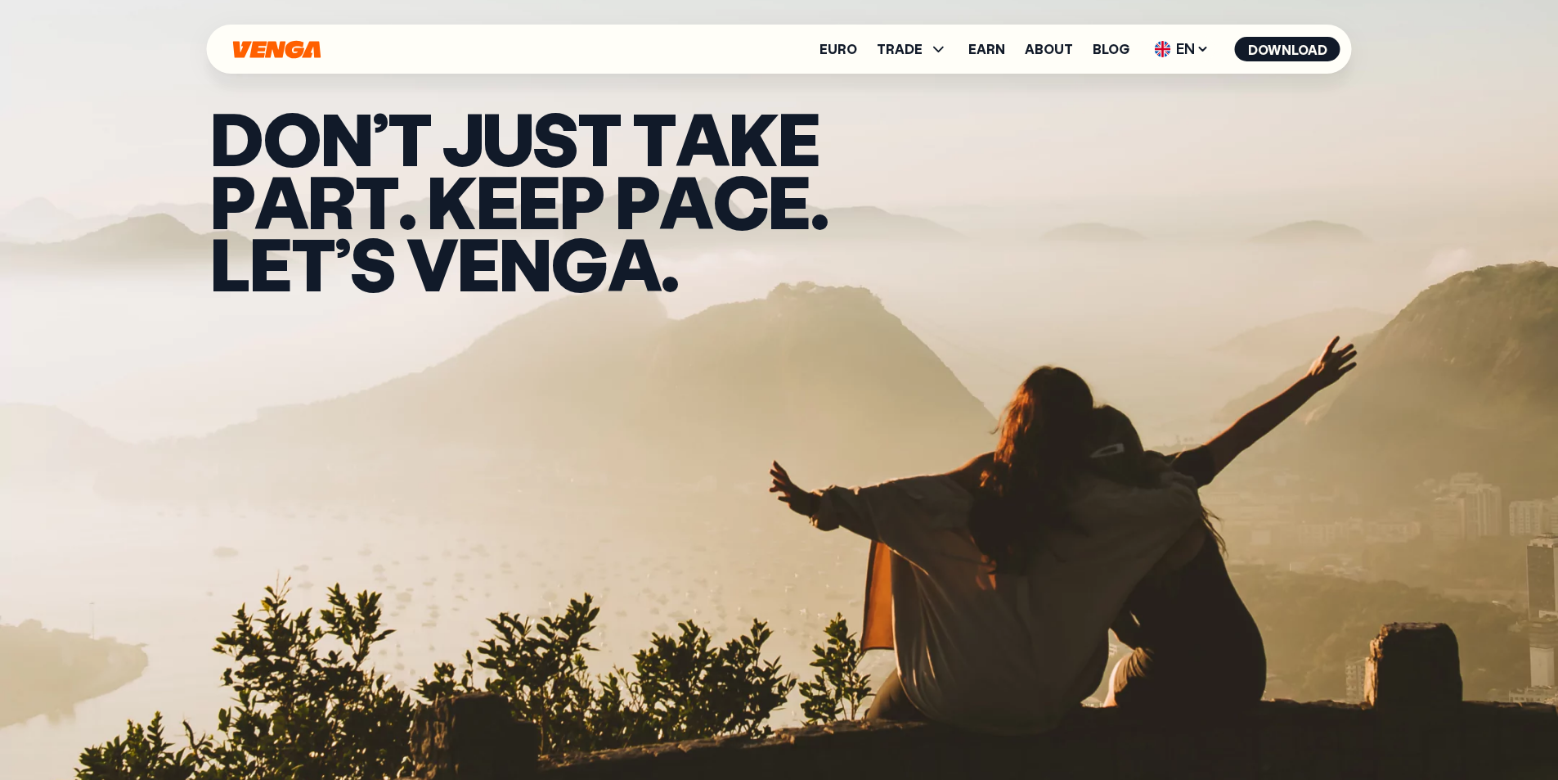 This screenshot has width=1558, height=780. What do you see at coordinates (277, 49) in the screenshot?
I see `svg: Home` at bounding box center [277, 49].